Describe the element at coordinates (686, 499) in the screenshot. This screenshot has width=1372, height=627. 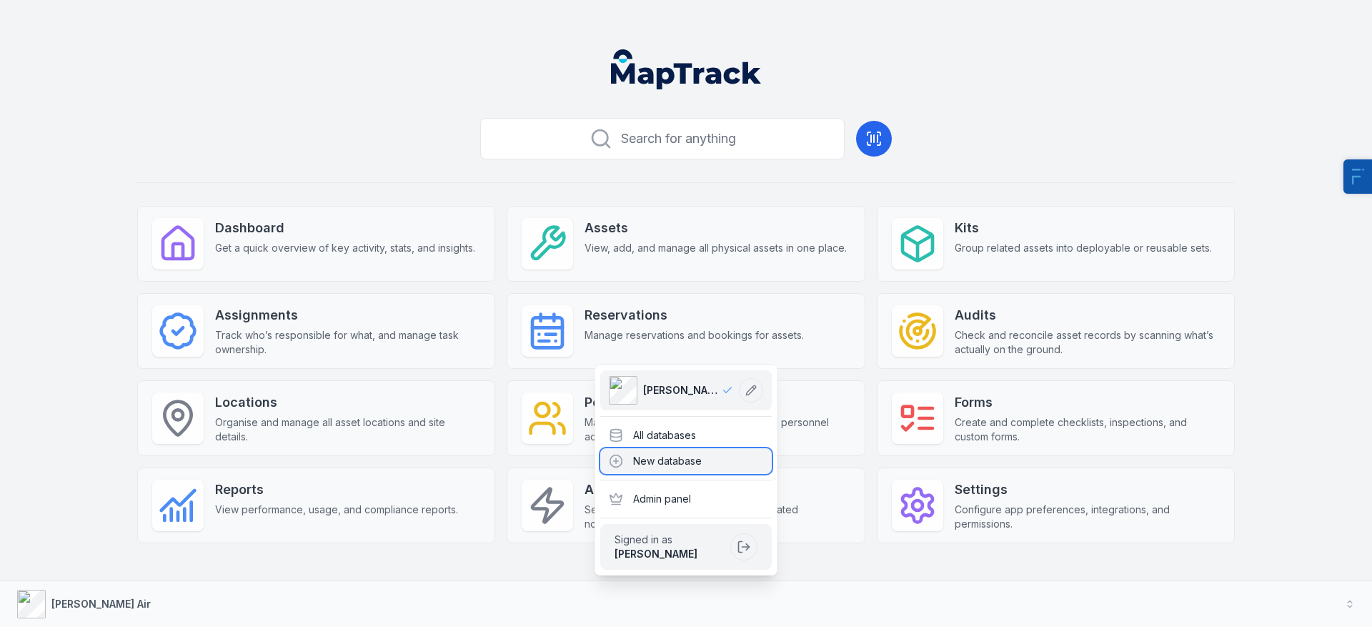
I see `div: Admin panel` at that location.